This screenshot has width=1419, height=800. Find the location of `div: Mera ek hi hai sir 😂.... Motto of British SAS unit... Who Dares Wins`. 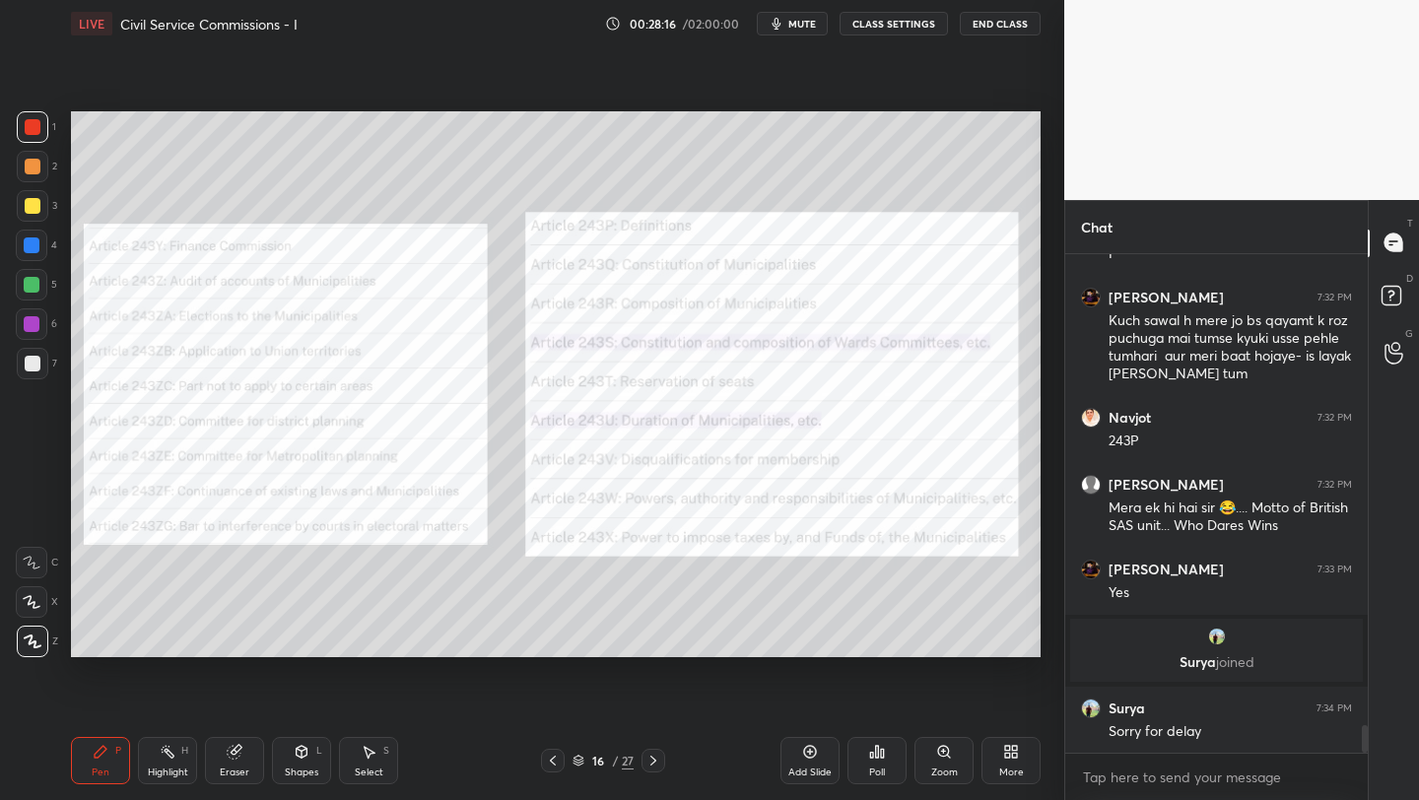

div: Mera ek hi hai sir 😂.... Motto of British SAS unit... Who Dares Wins is located at coordinates (1230, 517).